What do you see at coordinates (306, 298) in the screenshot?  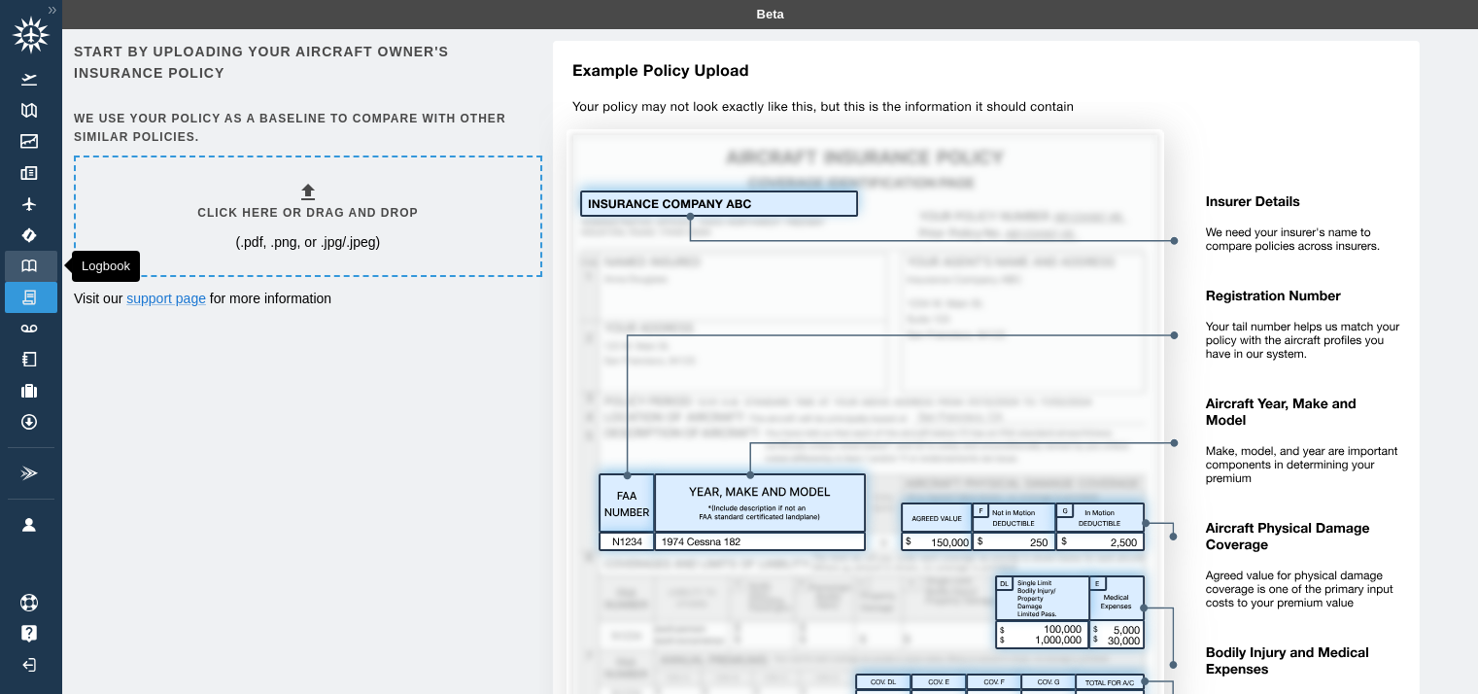 I see `p: Visit our for more information` at bounding box center [306, 298].